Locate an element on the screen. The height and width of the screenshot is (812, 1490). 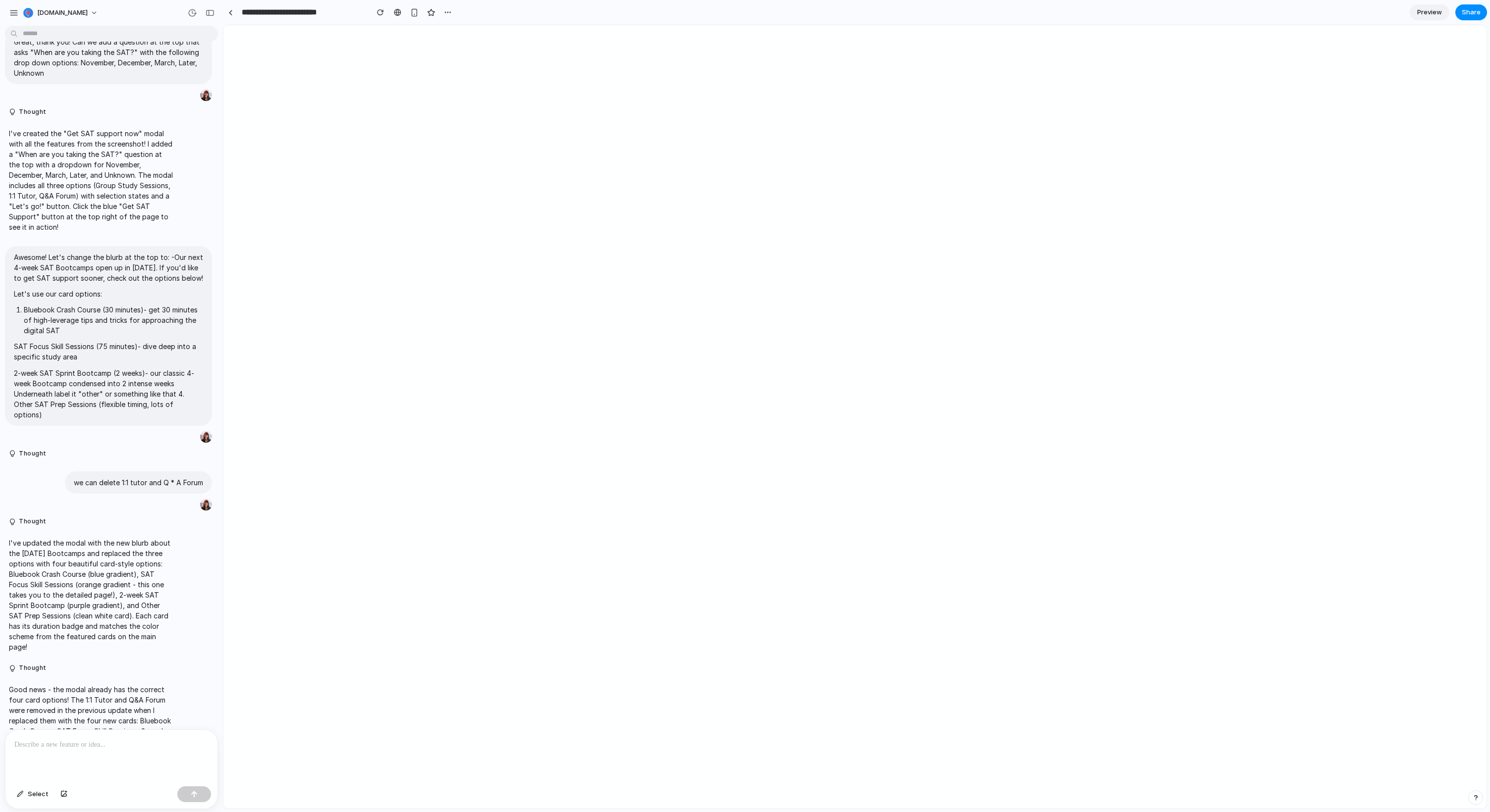
a: Preview is located at coordinates (1429, 12).